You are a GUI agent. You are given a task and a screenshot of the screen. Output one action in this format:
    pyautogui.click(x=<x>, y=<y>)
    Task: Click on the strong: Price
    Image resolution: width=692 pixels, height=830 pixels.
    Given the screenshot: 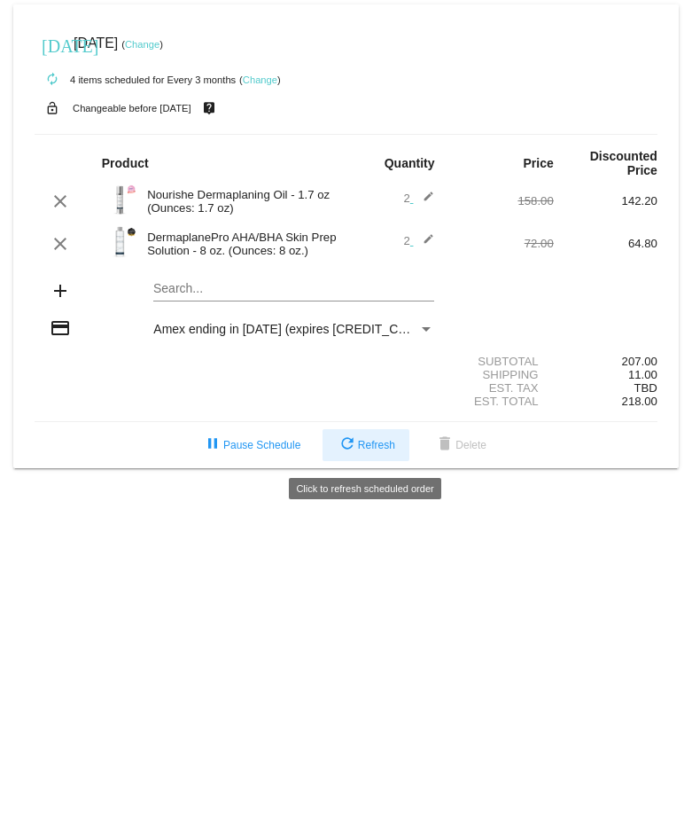 What is the action you would take?
    pyautogui.click(x=539, y=163)
    